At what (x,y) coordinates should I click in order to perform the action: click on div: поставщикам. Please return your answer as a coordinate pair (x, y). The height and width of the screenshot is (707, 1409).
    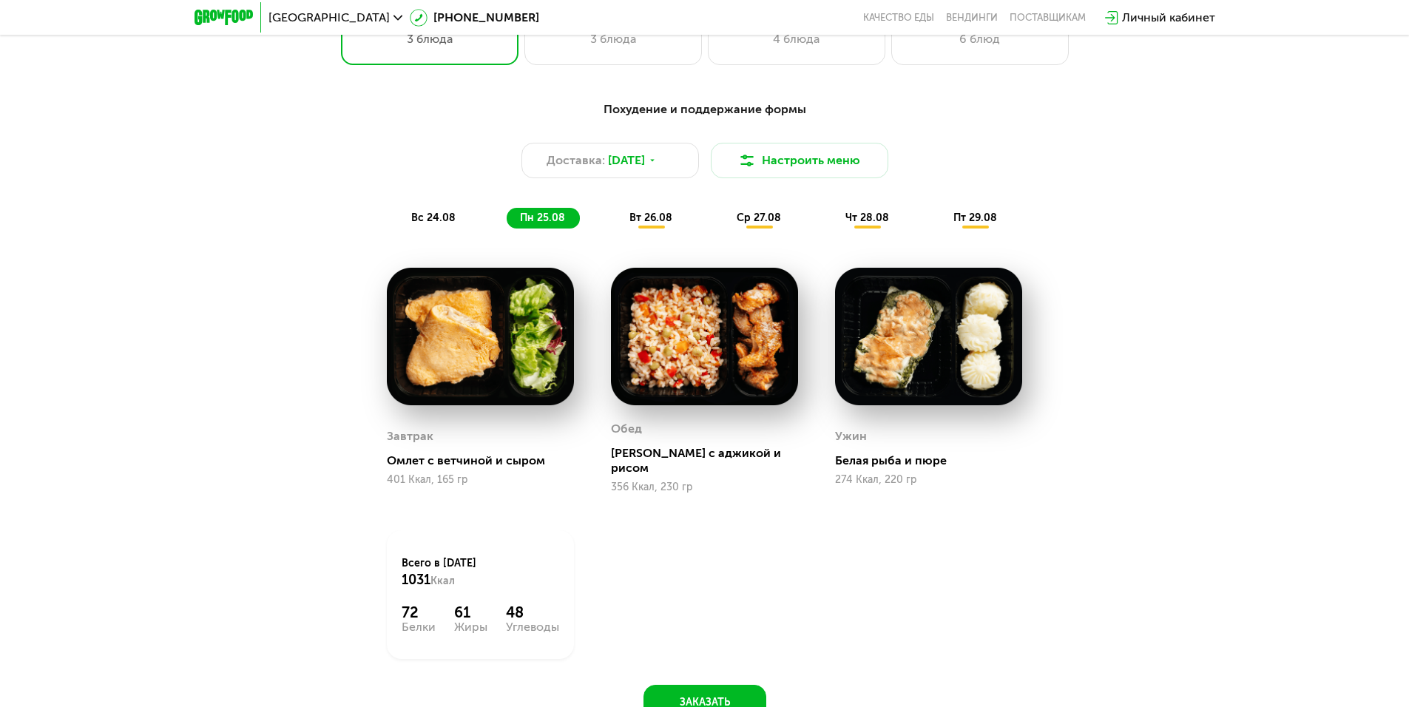
    Looking at the image, I should click on (1048, 18).